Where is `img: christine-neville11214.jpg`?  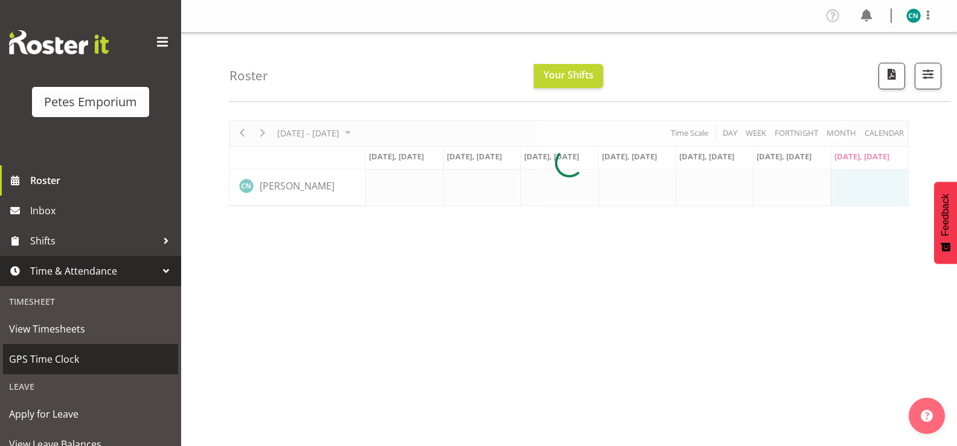 img: christine-neville11214.jpg is located at coordinates (913, 16).